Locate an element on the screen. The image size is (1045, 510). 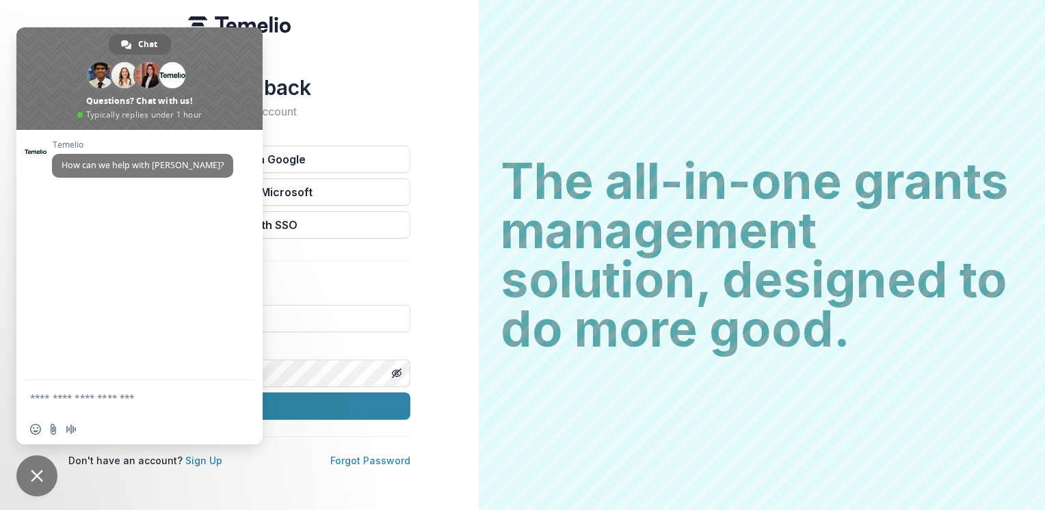
a: Forgot Password is located at coordinates (370, 460).